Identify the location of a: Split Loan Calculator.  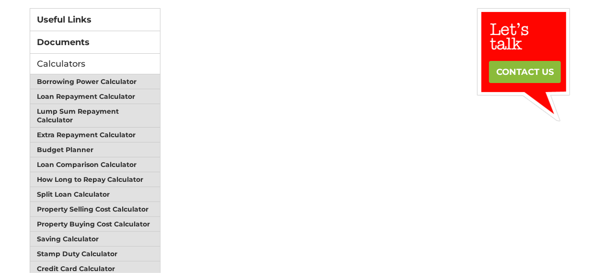
(95, 194).